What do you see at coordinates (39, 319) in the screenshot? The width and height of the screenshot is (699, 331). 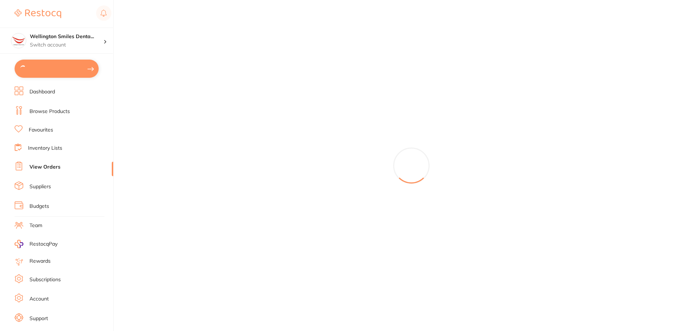 I see `a: Support` at bounding box center [39, 319].